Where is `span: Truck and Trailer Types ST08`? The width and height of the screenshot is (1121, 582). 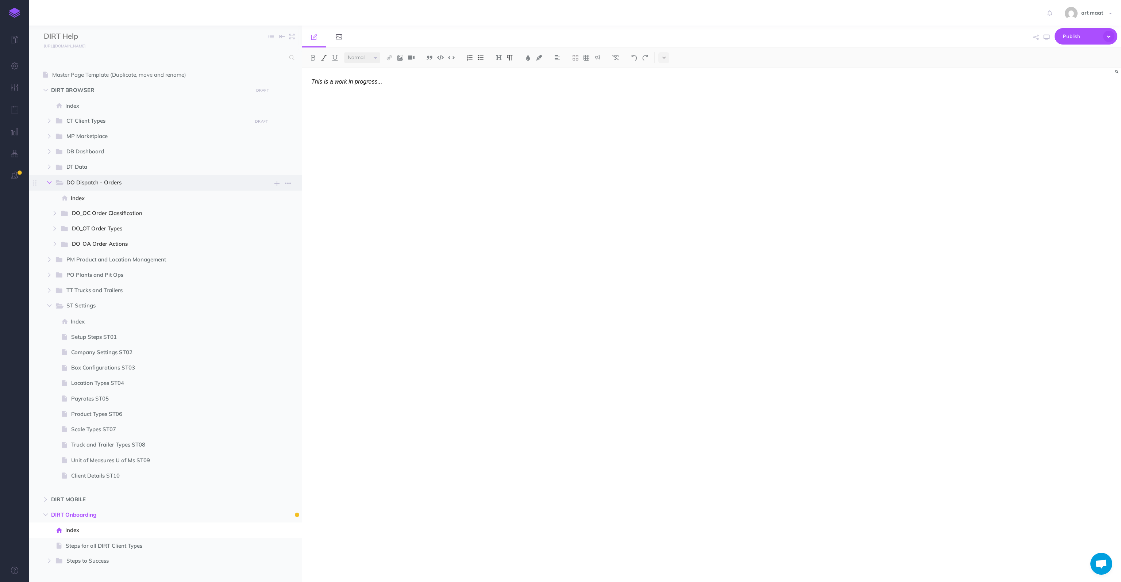
span: Truck and Trailer Types ST08 is located at coordinates (165, 444).